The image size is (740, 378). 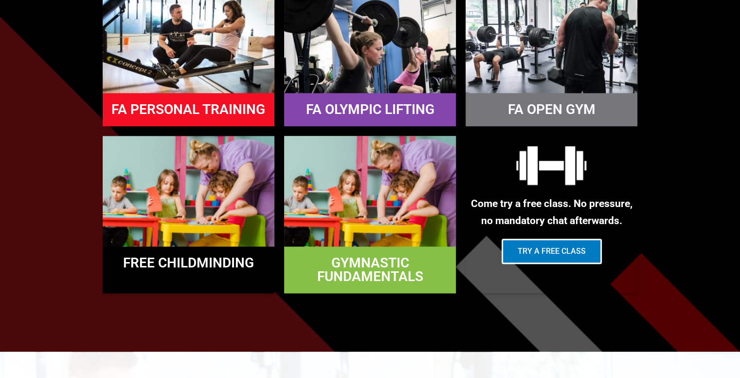 What do you see at coordinates (370, 109) in the screenshot?
I see `a: FA OLYMPIC LIFTING` at bounding box center [370, 109].